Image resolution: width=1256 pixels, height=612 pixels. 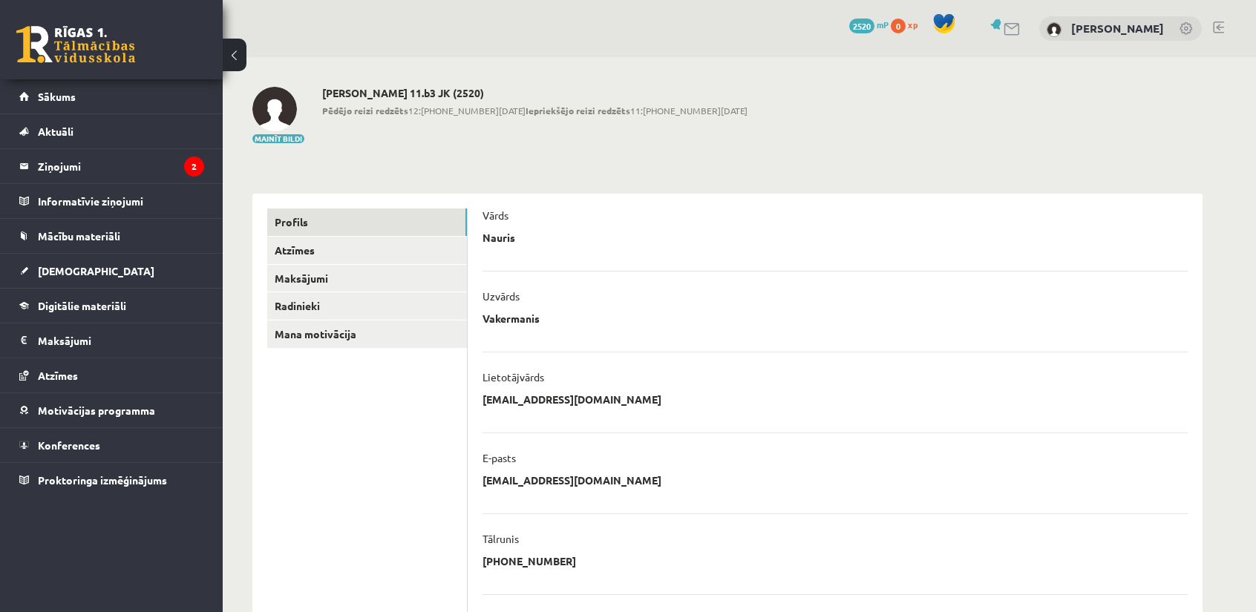 What do you see at coordinates (367, 222) in the screenshot?
I see `a: Profils` at bounding box center [367, 222].